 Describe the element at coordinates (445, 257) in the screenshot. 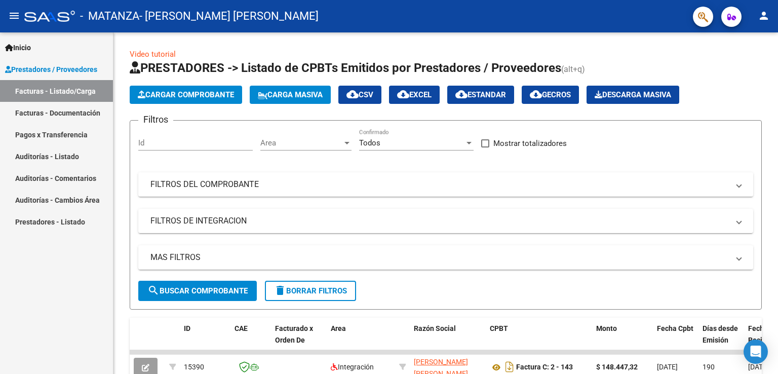

I see `mat-expansion-panel-header: MAS FILTROS` at that location.